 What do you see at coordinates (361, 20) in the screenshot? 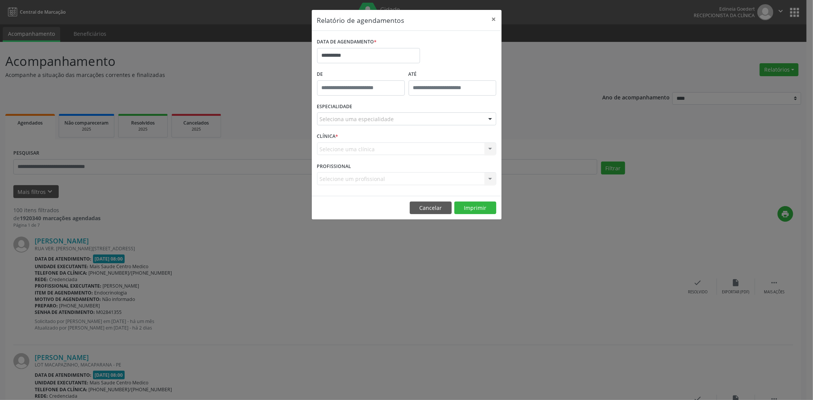
I see `h5: Relatório de agendamentos` at bounding box center [361, 20].